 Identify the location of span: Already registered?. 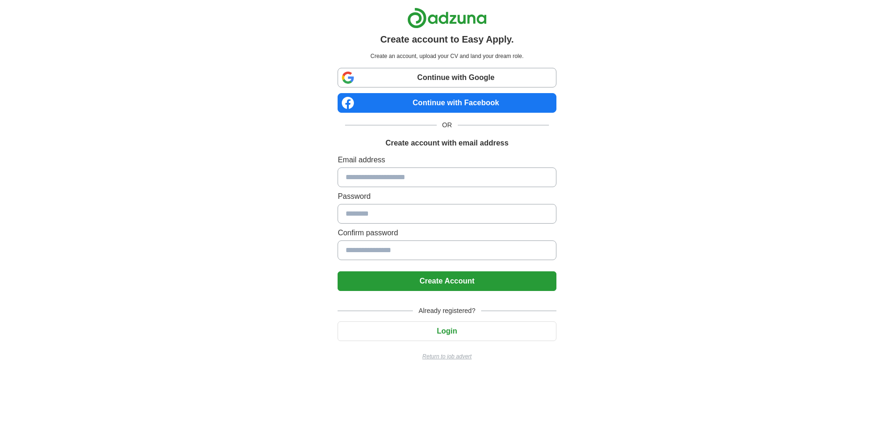
(447, 310).